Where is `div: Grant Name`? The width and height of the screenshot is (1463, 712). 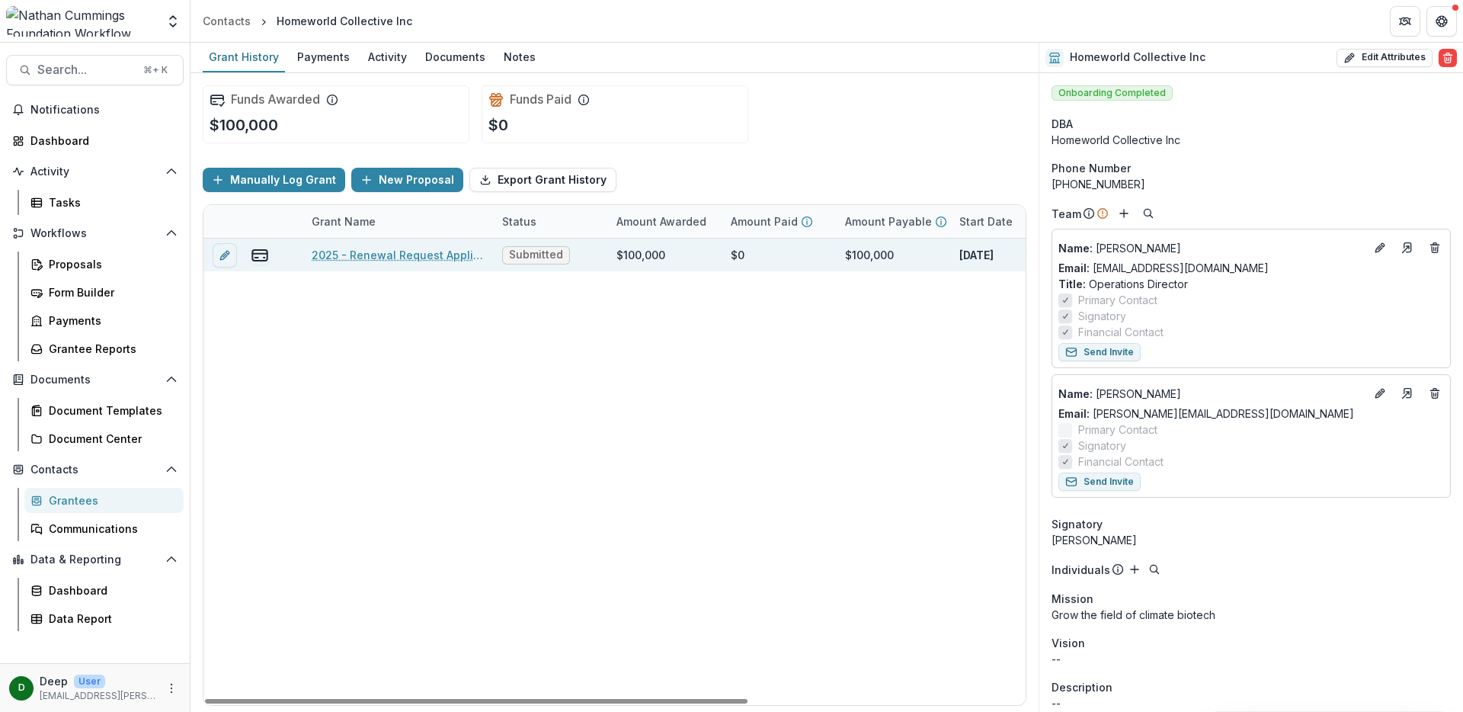
div: Grant Name is located at coordinates (398, 221).